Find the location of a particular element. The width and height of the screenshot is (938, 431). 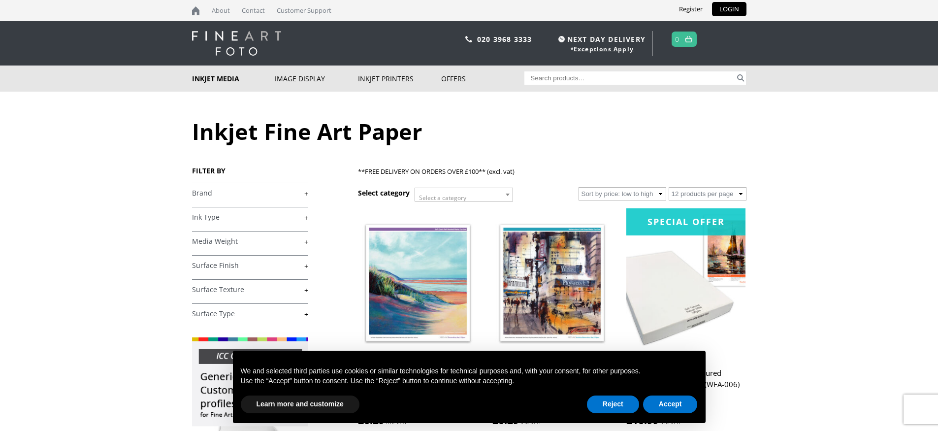

h3: Select category is located at coordinates (383, 192).